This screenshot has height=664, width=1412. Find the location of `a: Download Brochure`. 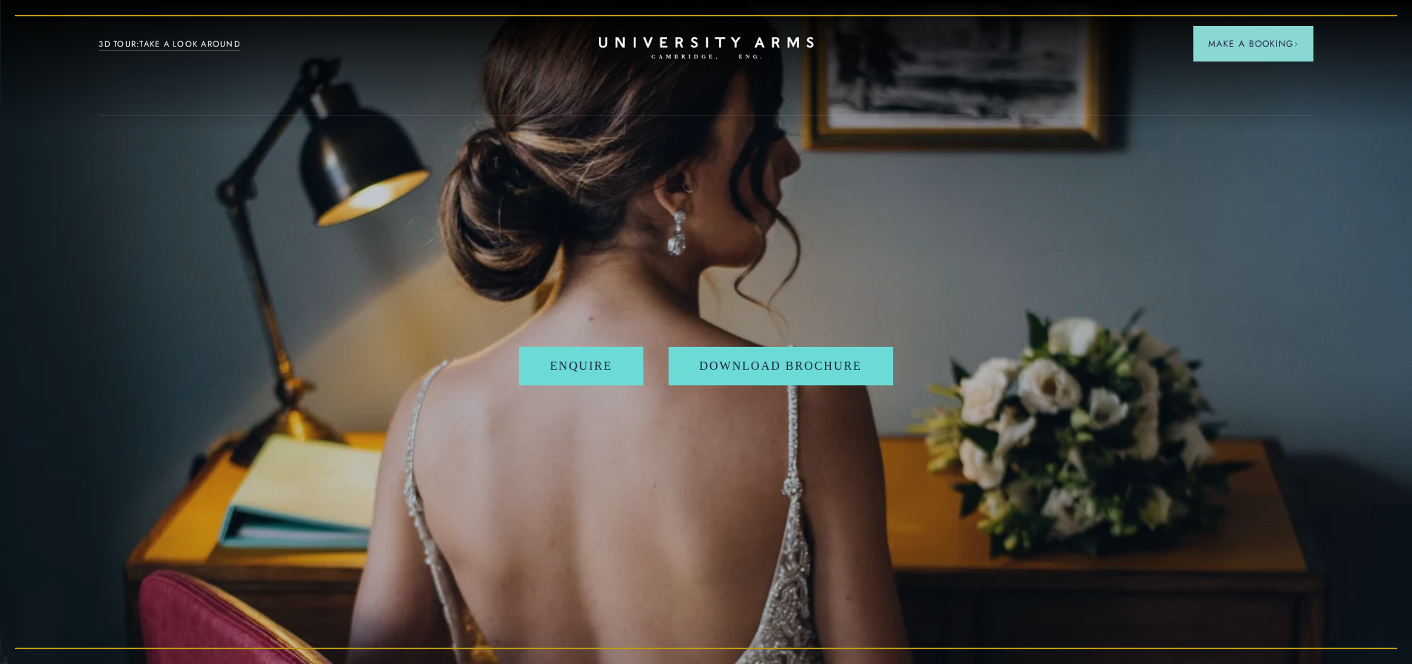

a: Download Brochure is located at coordinates (780, 366).